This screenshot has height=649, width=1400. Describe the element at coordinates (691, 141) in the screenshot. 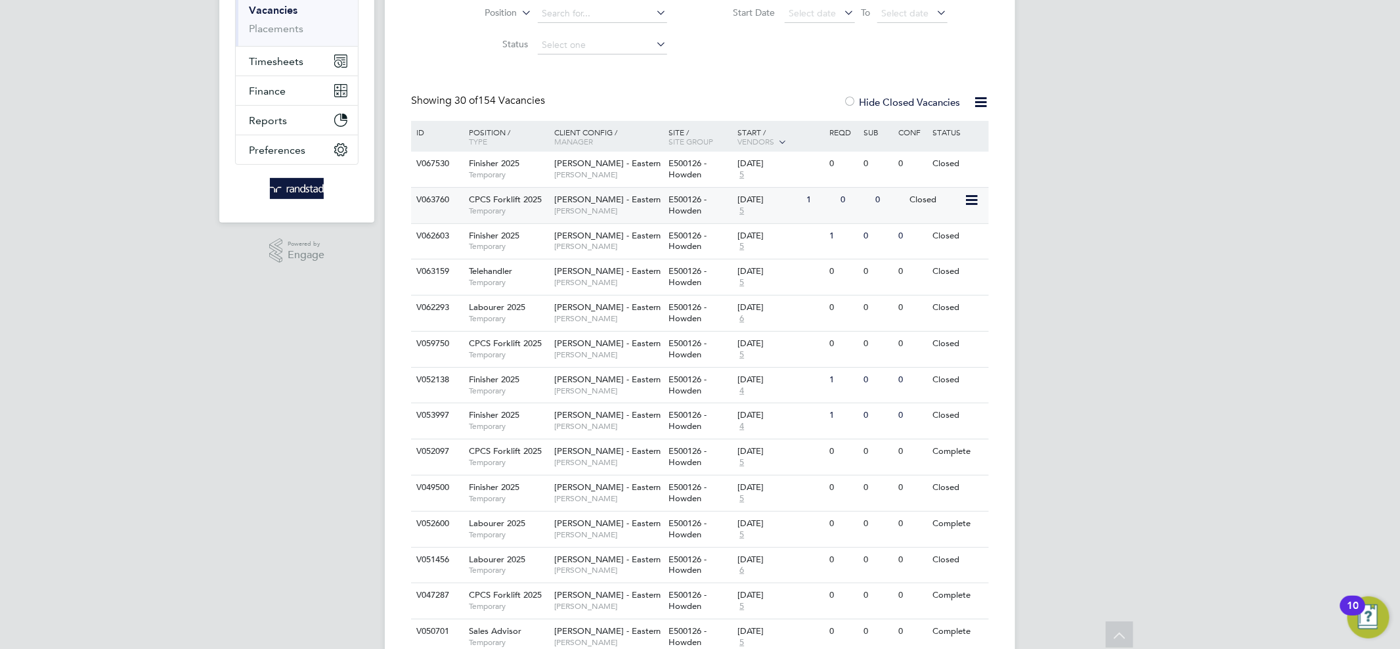

I see `span: Site Group` at that location.